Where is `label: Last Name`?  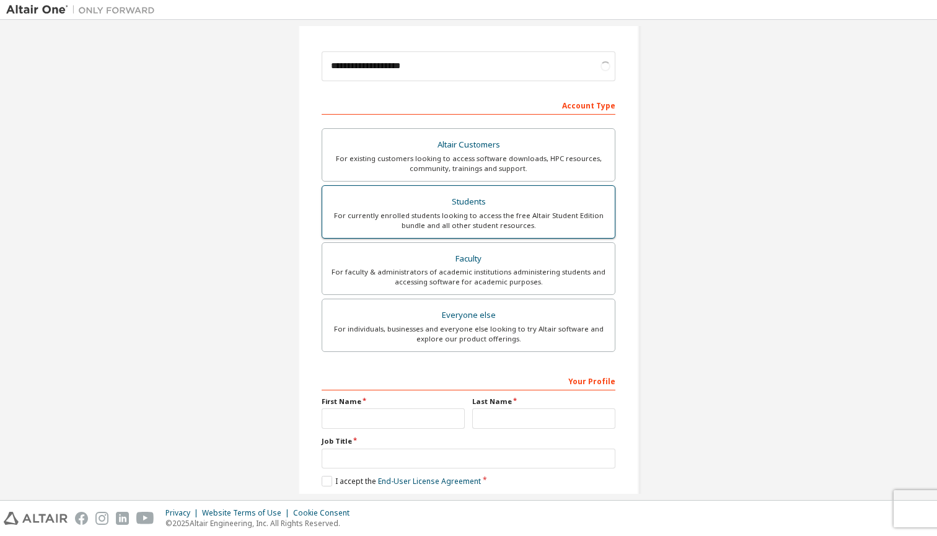
label: Last Name is located at coordinates (544, 402).